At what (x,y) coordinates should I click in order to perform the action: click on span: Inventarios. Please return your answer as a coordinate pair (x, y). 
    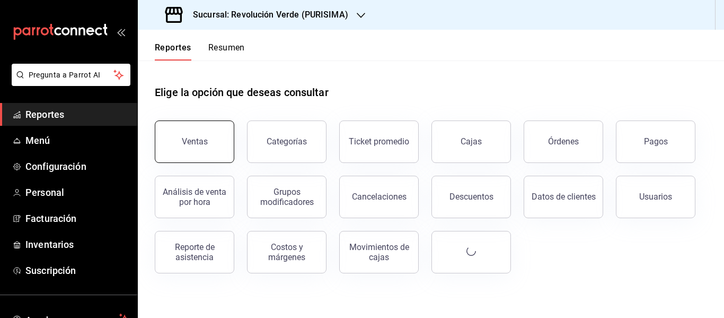
    Looking at the image, I should click on (77, 244).